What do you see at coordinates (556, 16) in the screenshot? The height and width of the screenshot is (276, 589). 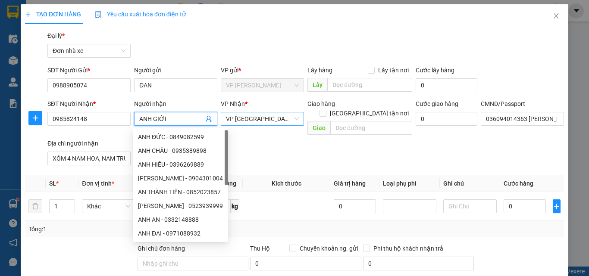 I see `button: Close` at bounding box center [556, 16].